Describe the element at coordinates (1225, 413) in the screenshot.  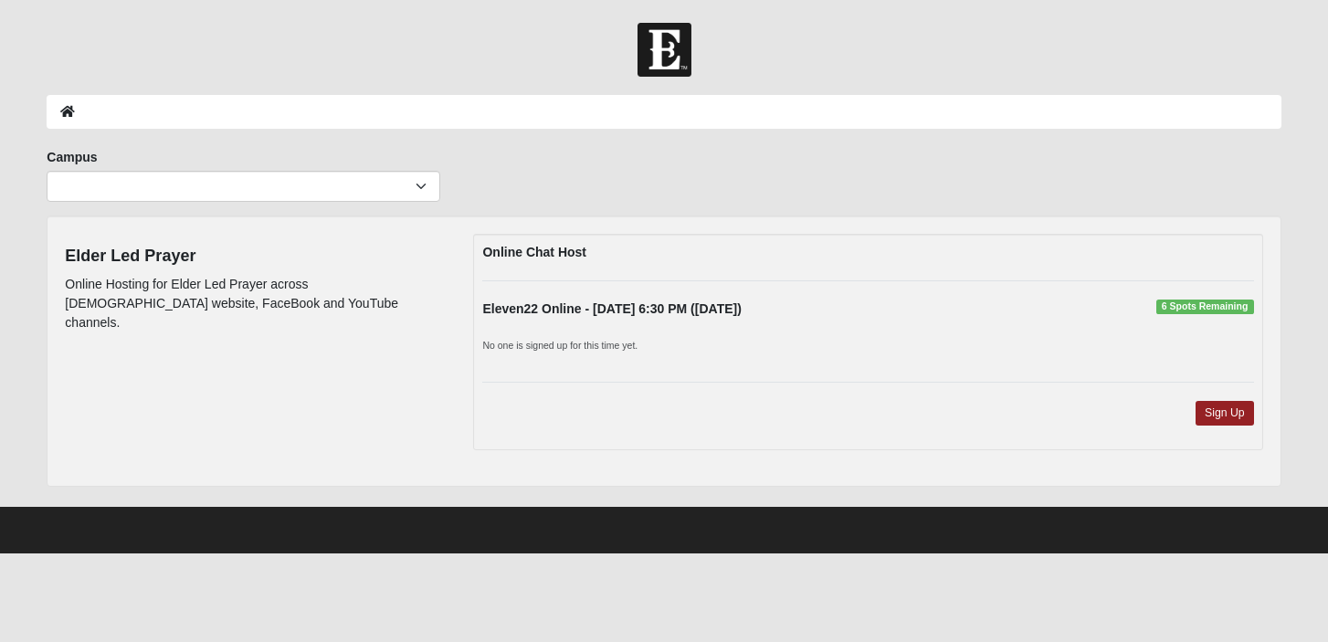
I see `a: Sign Up` at that location.